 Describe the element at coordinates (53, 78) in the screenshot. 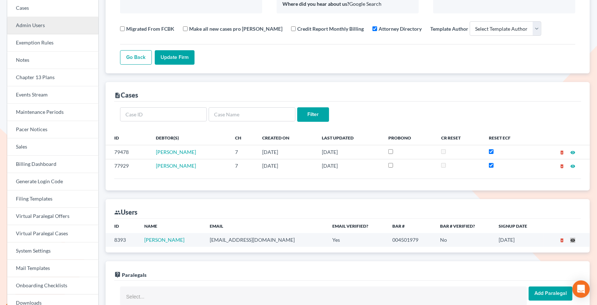

I see `a: Chapter 13 Plans` at that location.